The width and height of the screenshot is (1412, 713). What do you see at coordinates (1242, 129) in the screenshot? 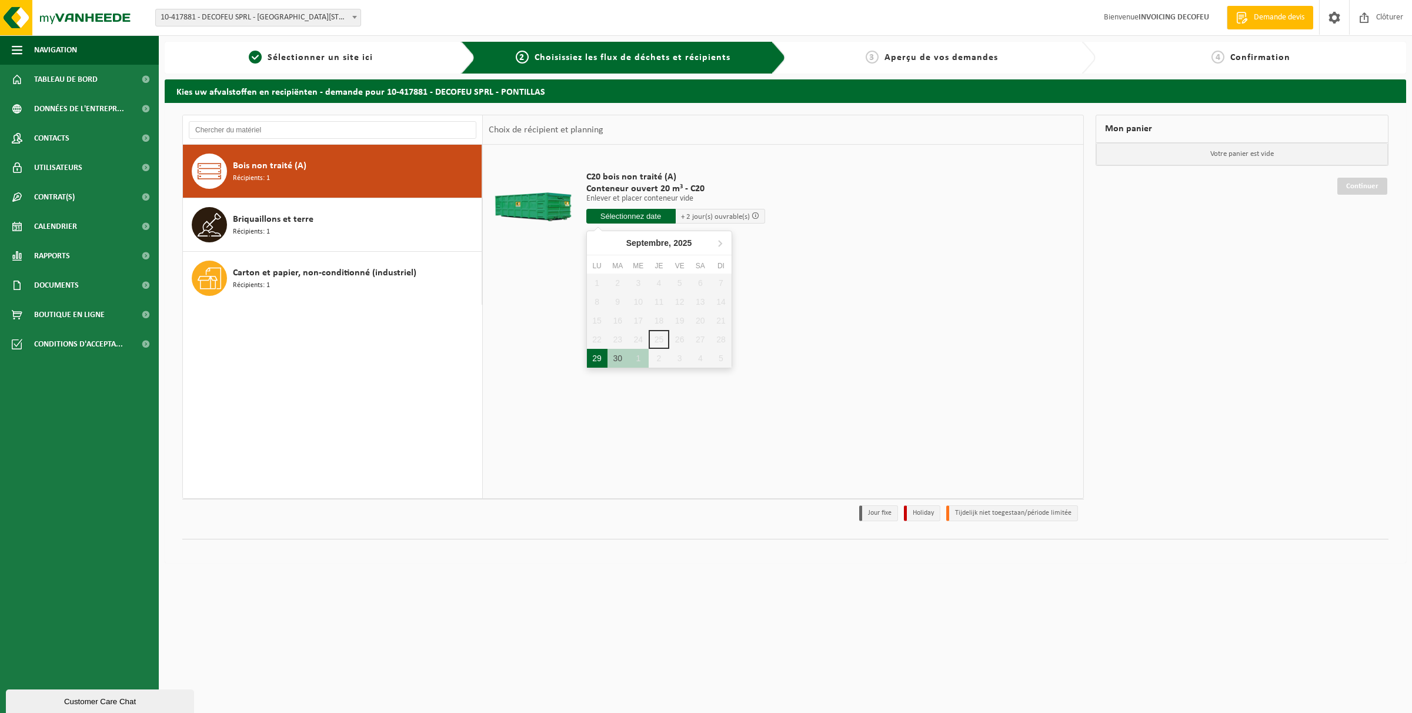
I see `div: Mon panier` at bounding box center [1242, 129].